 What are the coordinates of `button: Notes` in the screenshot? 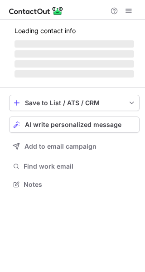 It's located at (74, 184).